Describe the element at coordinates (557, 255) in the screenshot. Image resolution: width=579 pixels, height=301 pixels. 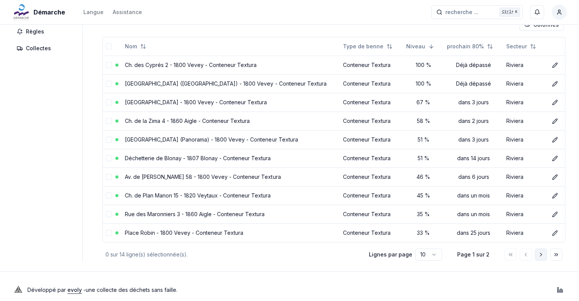
I see `button: Aller à la dernière page` at that location.